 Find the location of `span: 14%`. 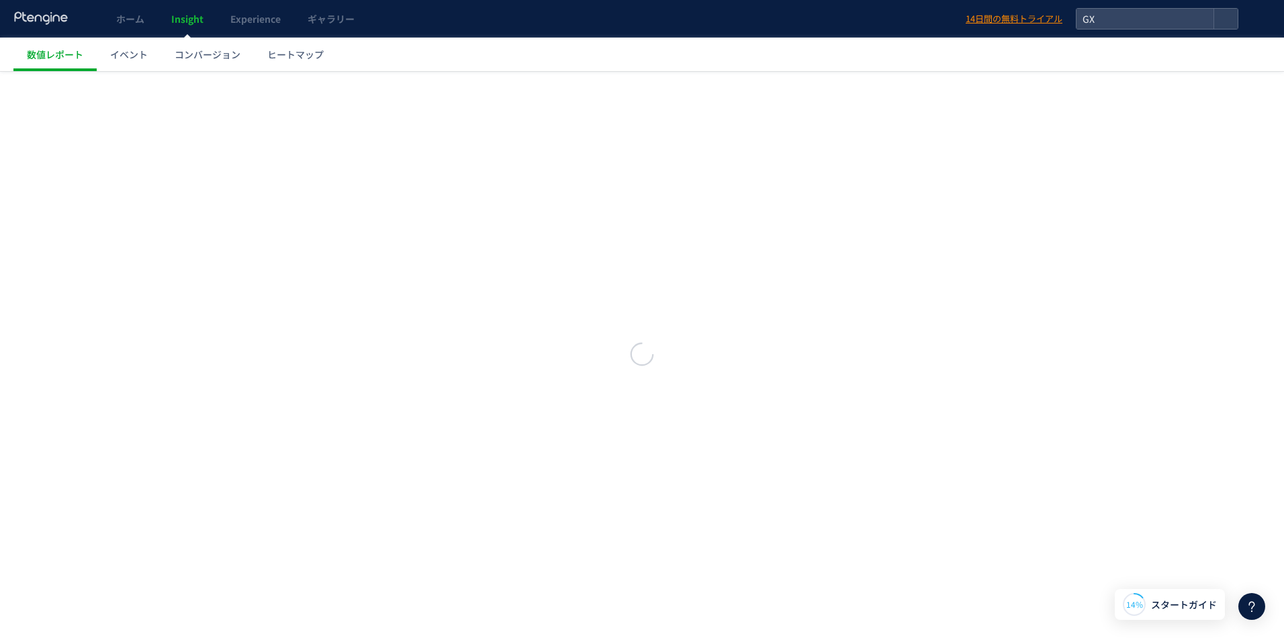

span: 14% is located at coordinates (1134, 604).